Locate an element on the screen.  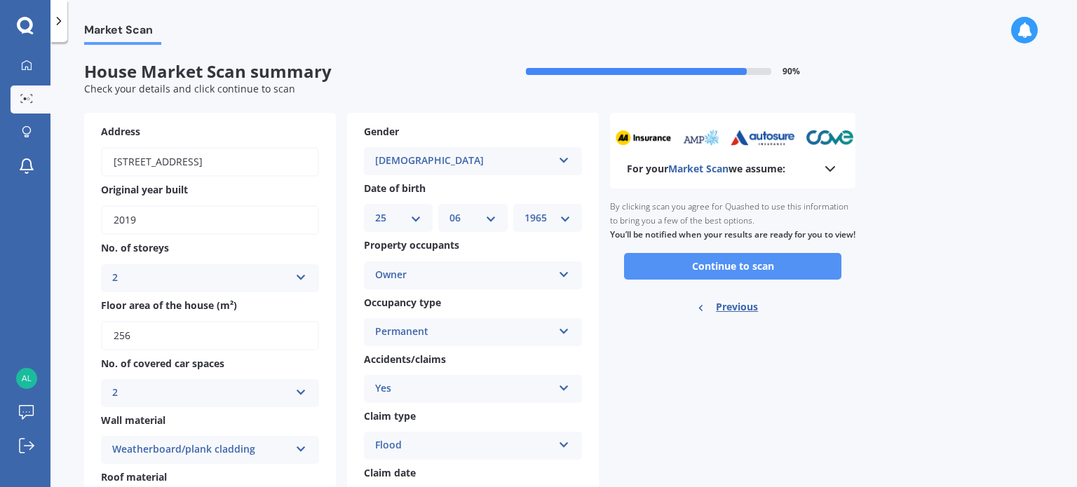
span: Property occupants is located at coordinates (411, 245).